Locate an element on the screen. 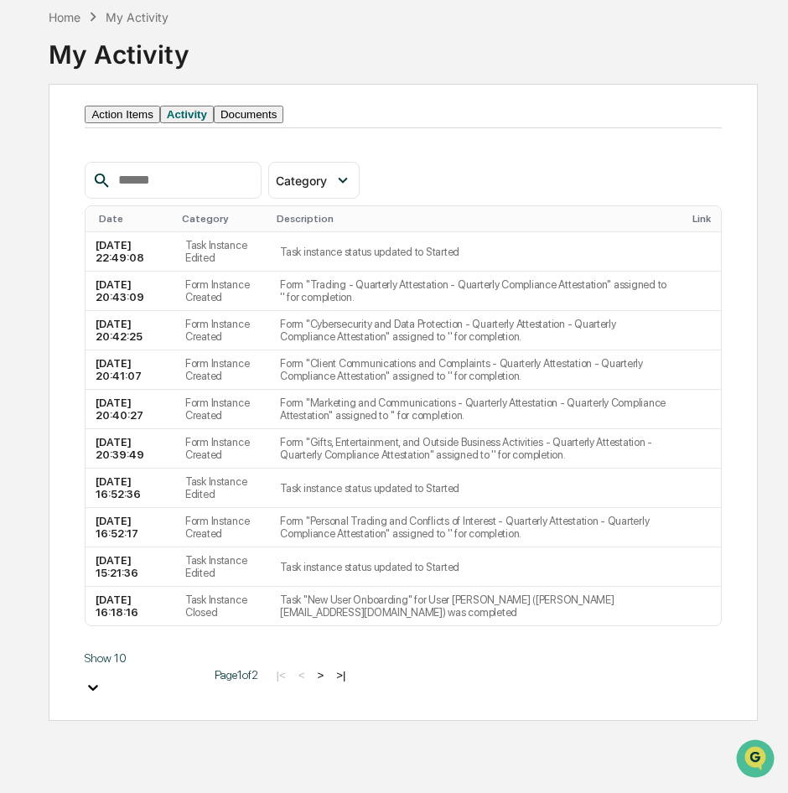 This screenshot has height=793, width=788. span: Preclearance is located at coordinates (70, 220).